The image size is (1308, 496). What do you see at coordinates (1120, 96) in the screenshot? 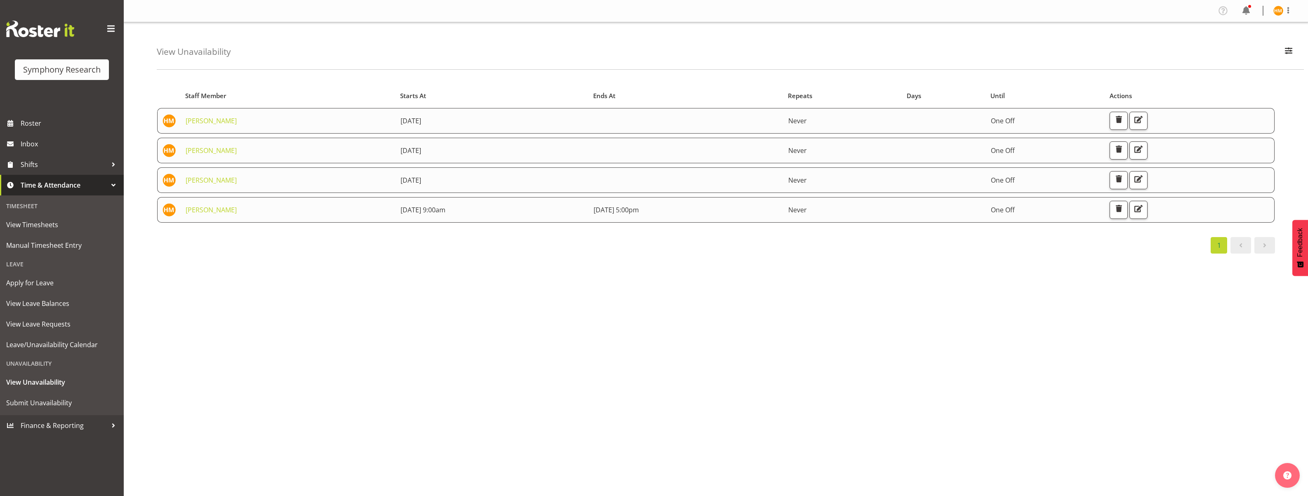
I see `span: Actions` at bounding box center [1120, 96].